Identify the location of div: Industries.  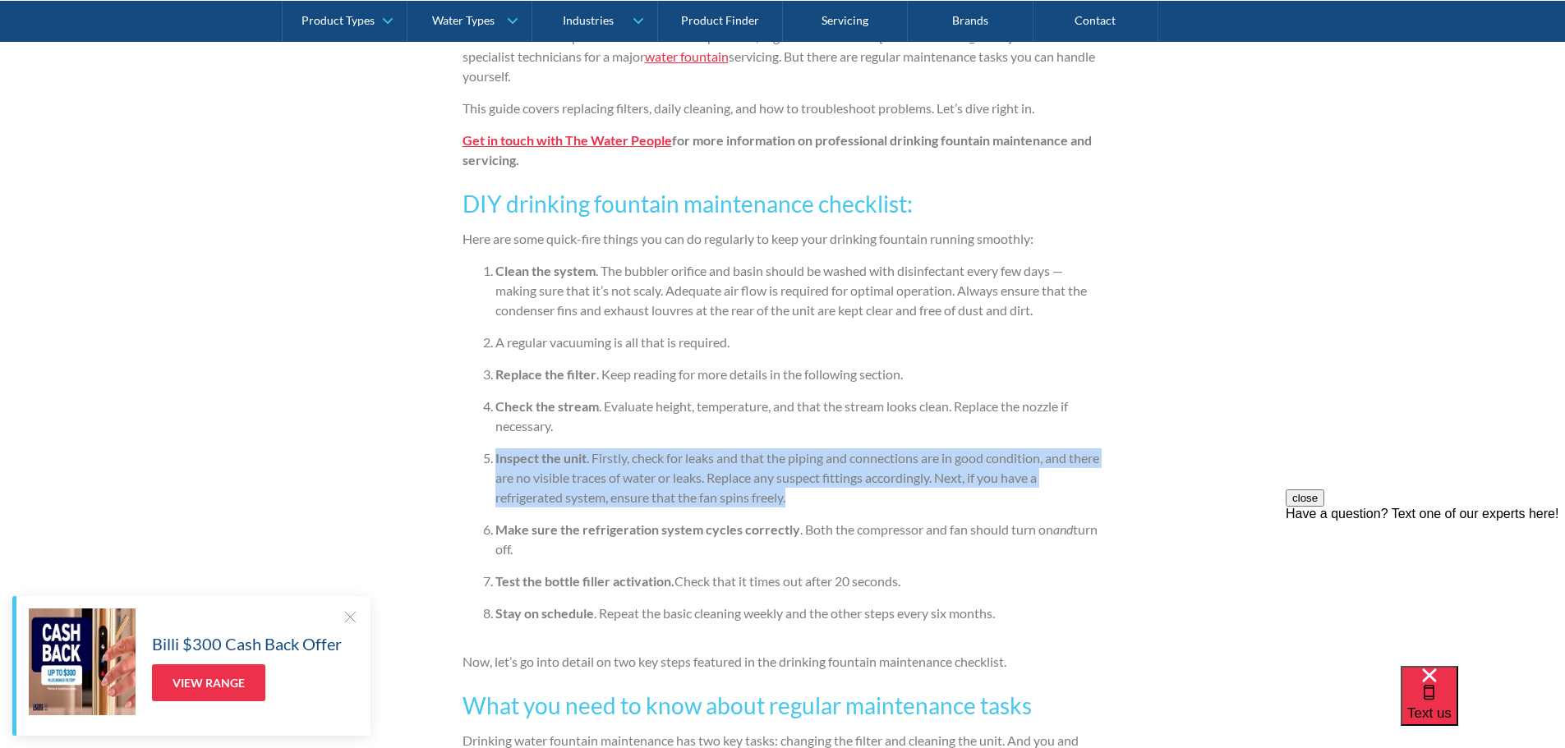
(588, 20).